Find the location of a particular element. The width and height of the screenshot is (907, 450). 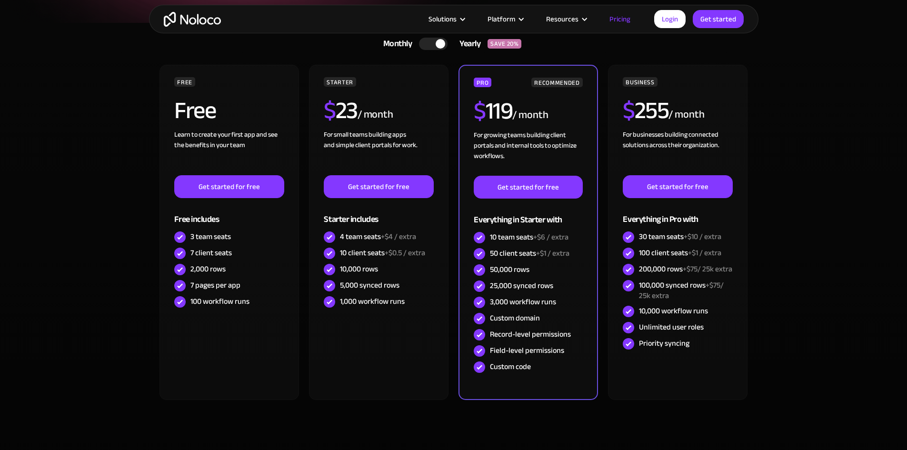

div: PRO is located at coordinates (482, 82).